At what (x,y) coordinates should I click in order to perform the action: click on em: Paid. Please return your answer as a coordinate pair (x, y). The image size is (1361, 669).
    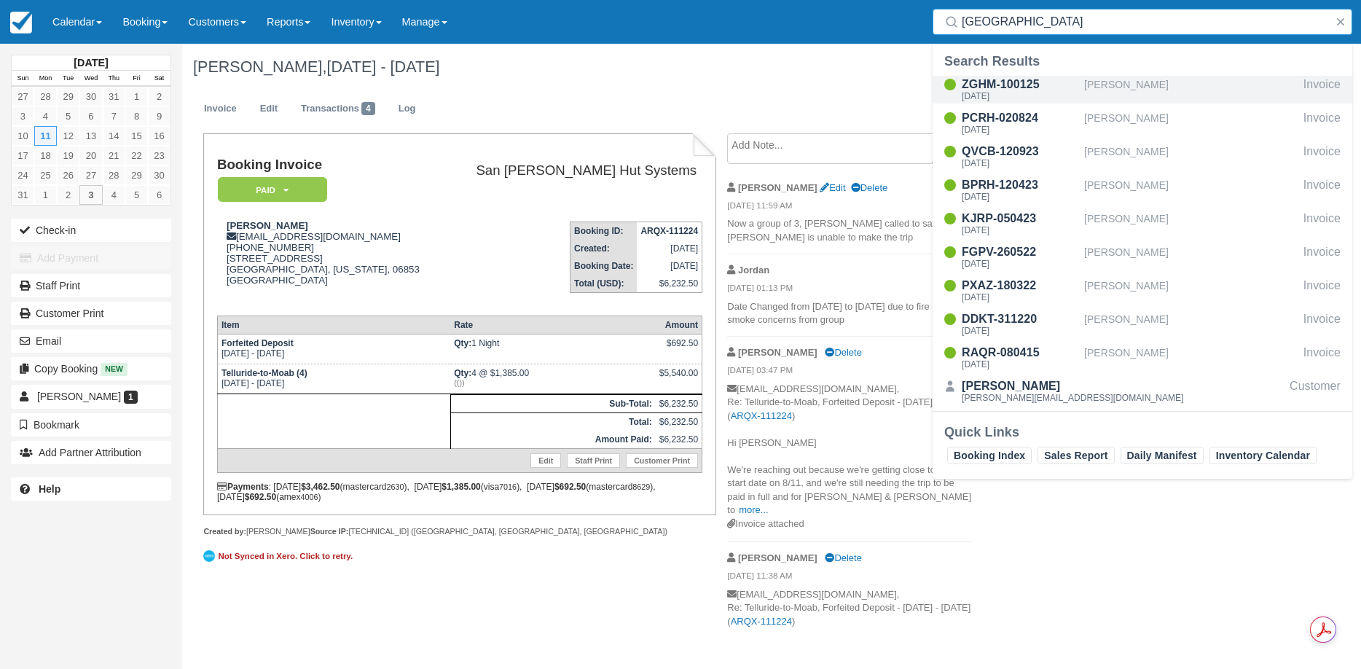
    Looking at the image, I should click on (272, 189).